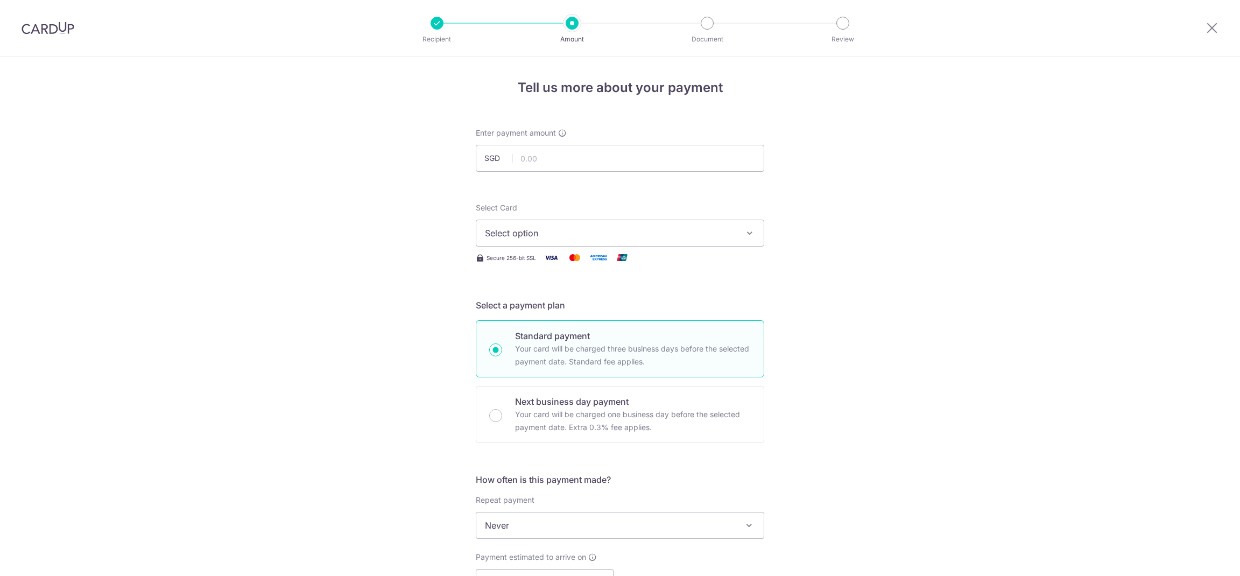  Describe the element at coordinates (572, 39) in the screenshot. I see `p: Amount` at that location.